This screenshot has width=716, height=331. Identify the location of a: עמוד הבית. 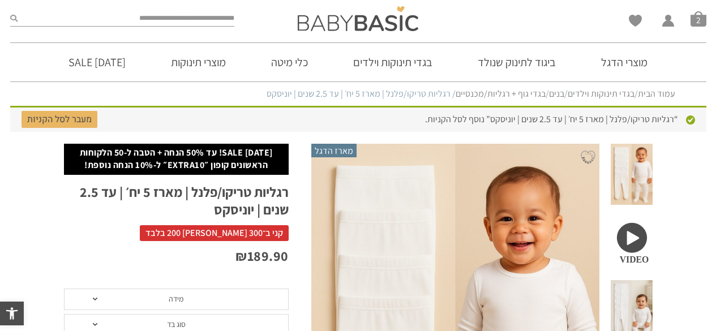
(657, 93).